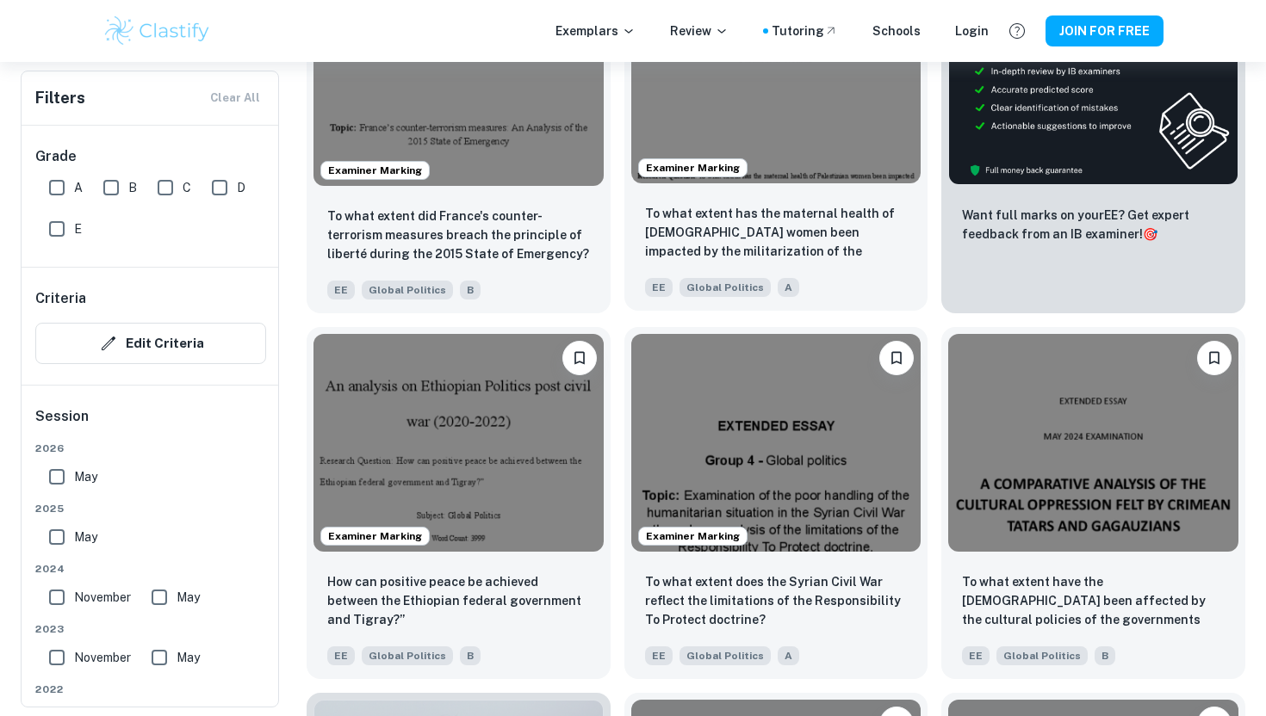 The height and width of the screenshot is (716, 1266). Describe the element at coordinates (804, 31) in the screenshot. I see `a: Tutoring` at that location.